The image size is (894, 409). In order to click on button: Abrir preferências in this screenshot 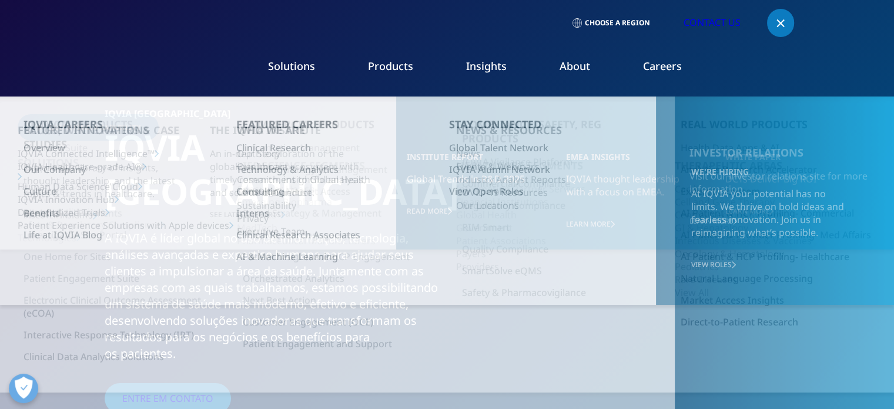, I will do `click(24, 388)`.